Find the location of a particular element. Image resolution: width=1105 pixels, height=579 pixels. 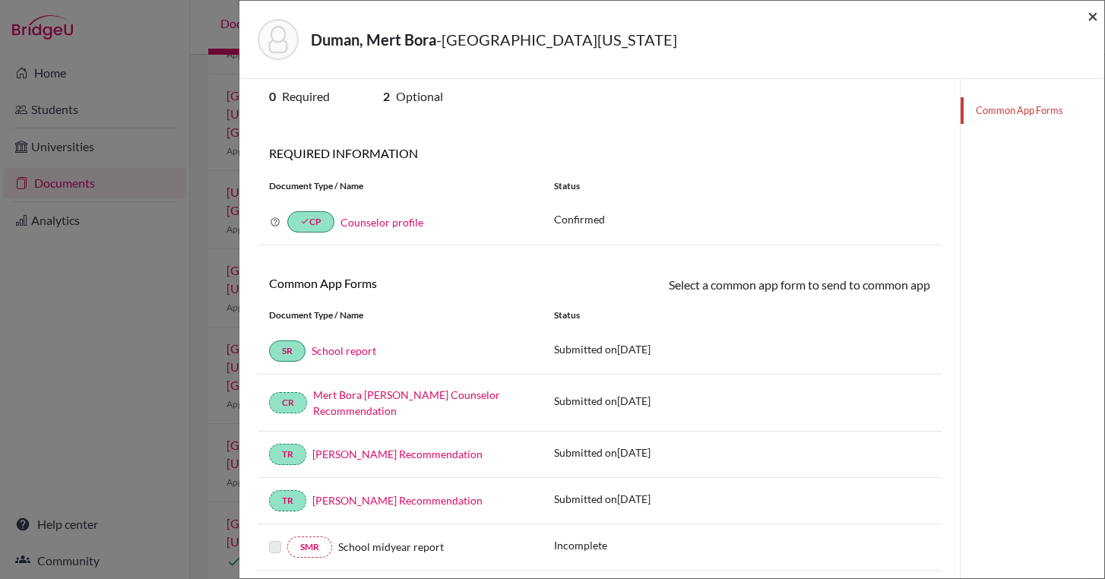

i: done is located at coordinates (305, 221).